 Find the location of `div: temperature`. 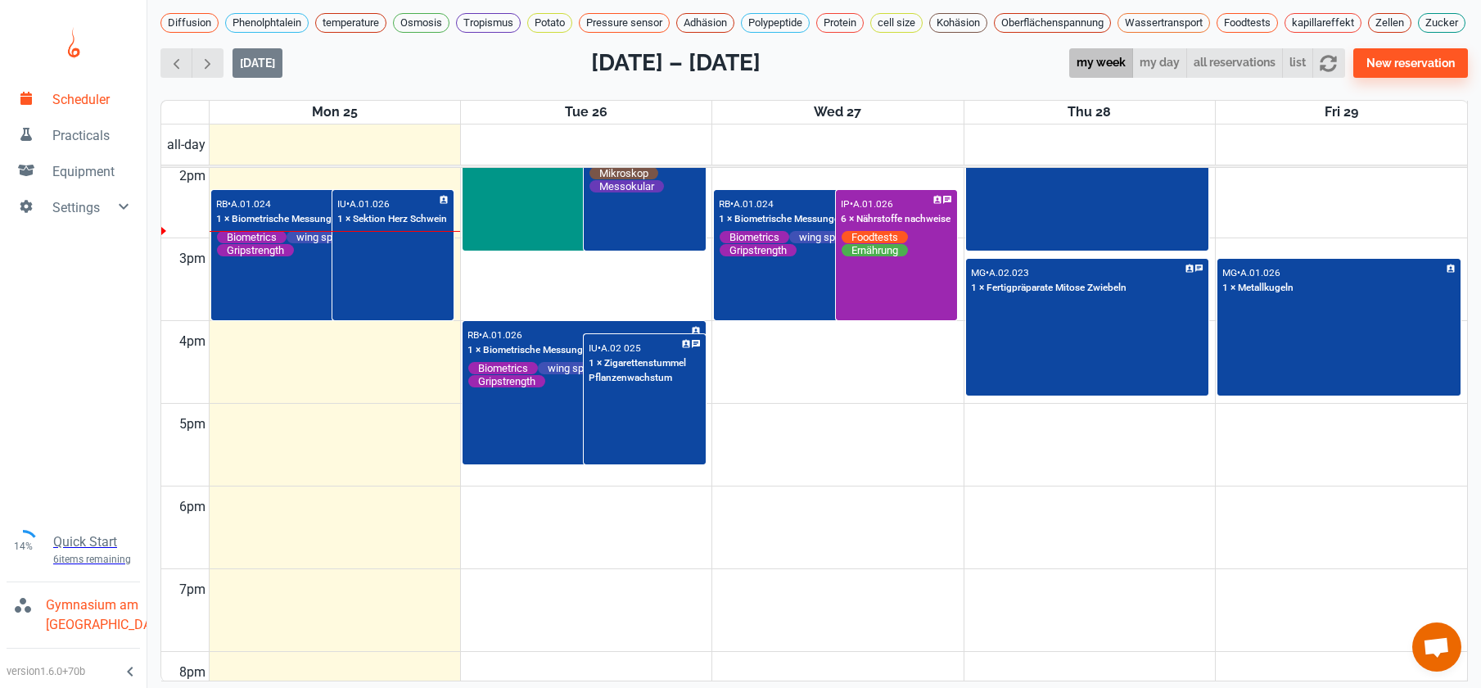

div: temperature is located at coordinates (350, 23).